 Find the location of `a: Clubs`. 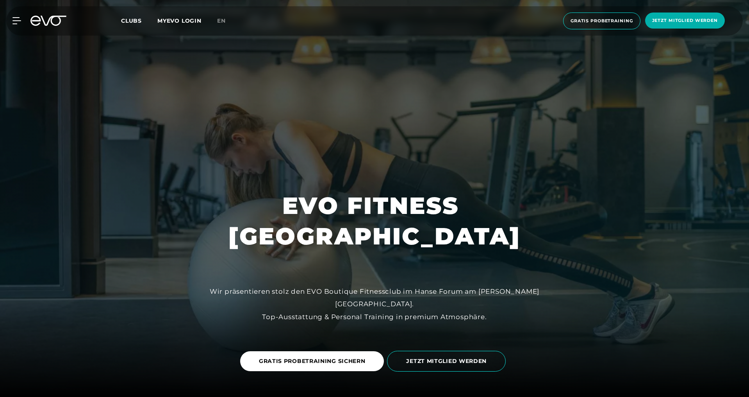

a: Clubs is located at coordinates (139, 20).